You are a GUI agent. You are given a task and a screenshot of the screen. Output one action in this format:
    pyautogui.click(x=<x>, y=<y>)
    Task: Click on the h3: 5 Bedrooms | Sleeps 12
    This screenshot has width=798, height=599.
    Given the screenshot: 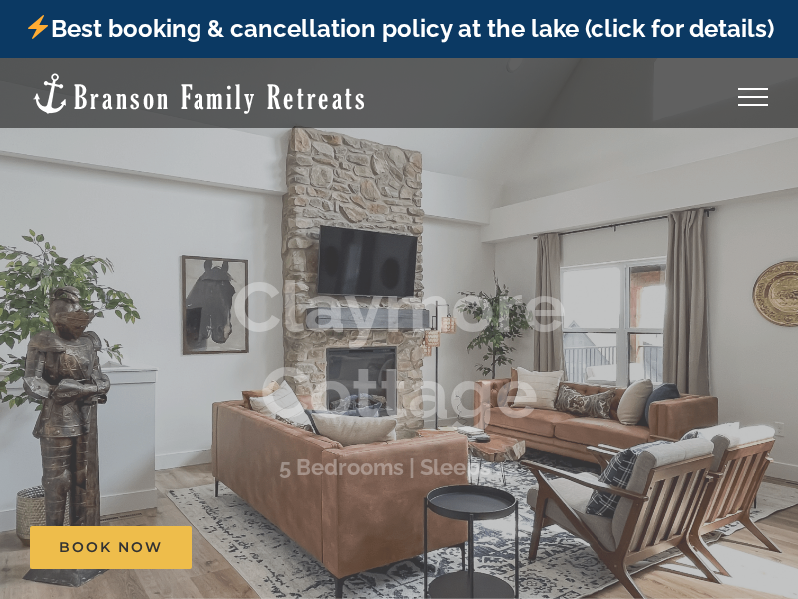 What is the action you would take?
    pyautogui.click(x=399, y=467)
    